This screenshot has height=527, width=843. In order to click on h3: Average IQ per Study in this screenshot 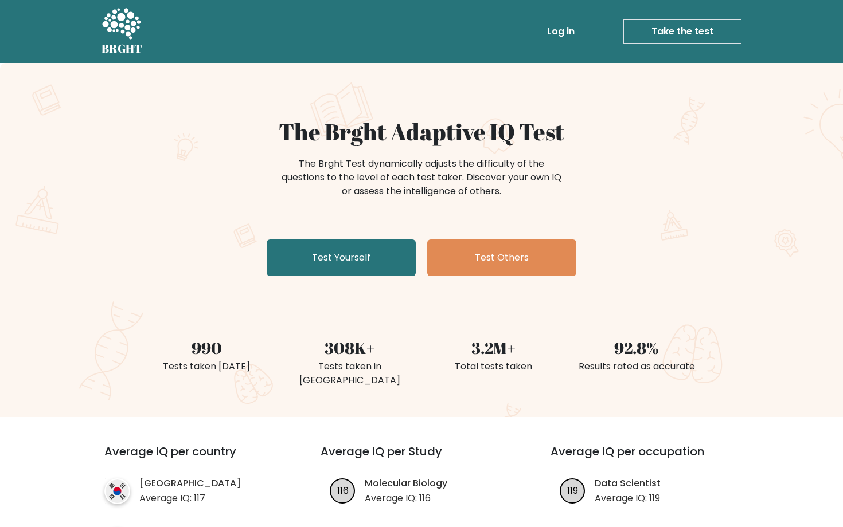, I will do `click(421, 459)`.